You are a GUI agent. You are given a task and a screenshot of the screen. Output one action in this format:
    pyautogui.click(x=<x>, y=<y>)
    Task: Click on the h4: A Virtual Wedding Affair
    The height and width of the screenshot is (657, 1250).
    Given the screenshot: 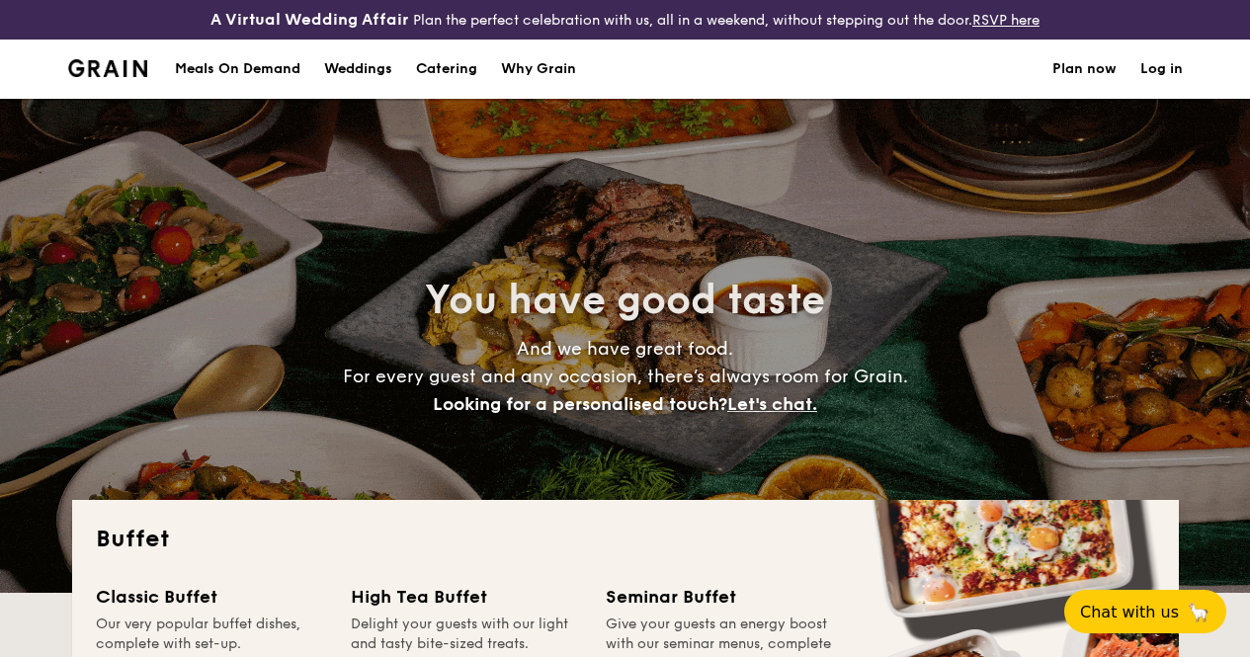 What is the action you would take?
    pyautogui.click(x=309, y=20)
    